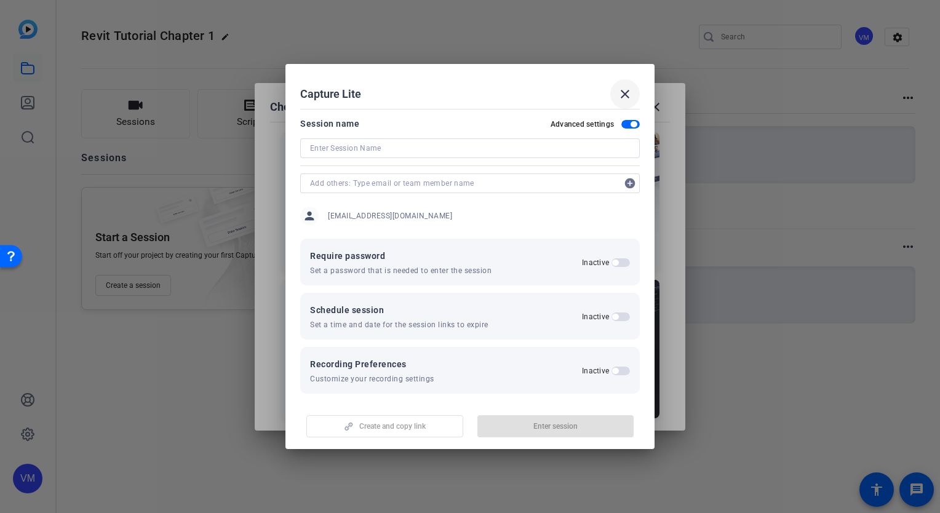  Describe the element at coordinates (401, 256) in the screenshot. I see `span: Require password` at that location.